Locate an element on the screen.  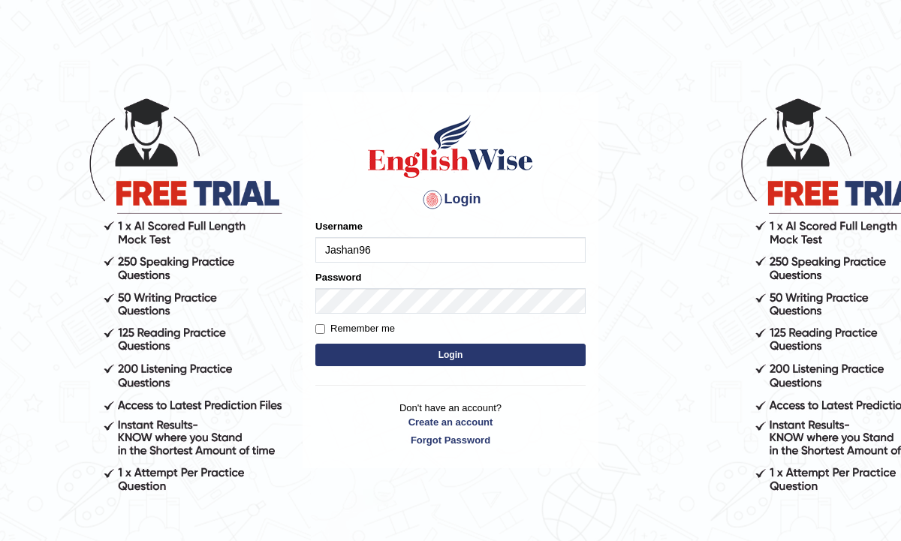
p: Don't have an account? is located at coordinates (451, 424).